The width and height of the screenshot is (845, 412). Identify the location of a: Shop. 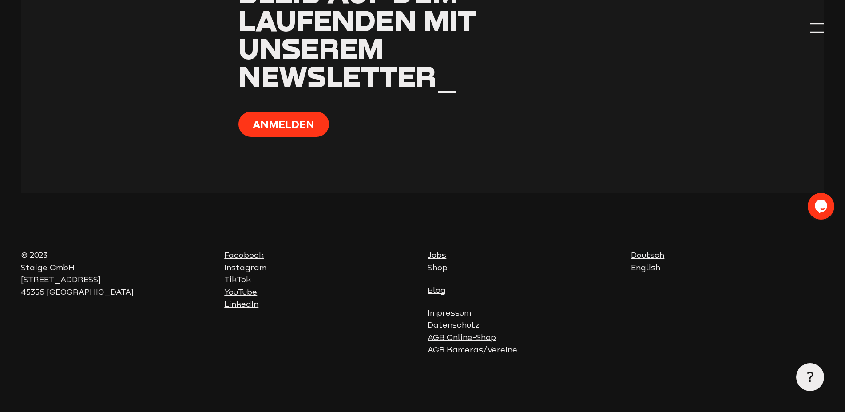
(437, 267).